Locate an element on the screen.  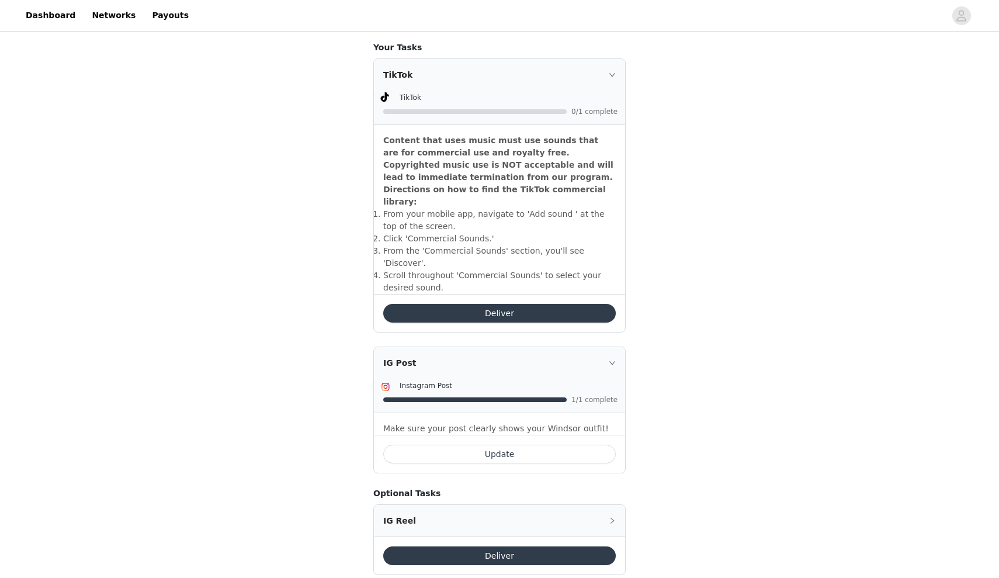
a: Payouts is located at coordinates (170, 15).